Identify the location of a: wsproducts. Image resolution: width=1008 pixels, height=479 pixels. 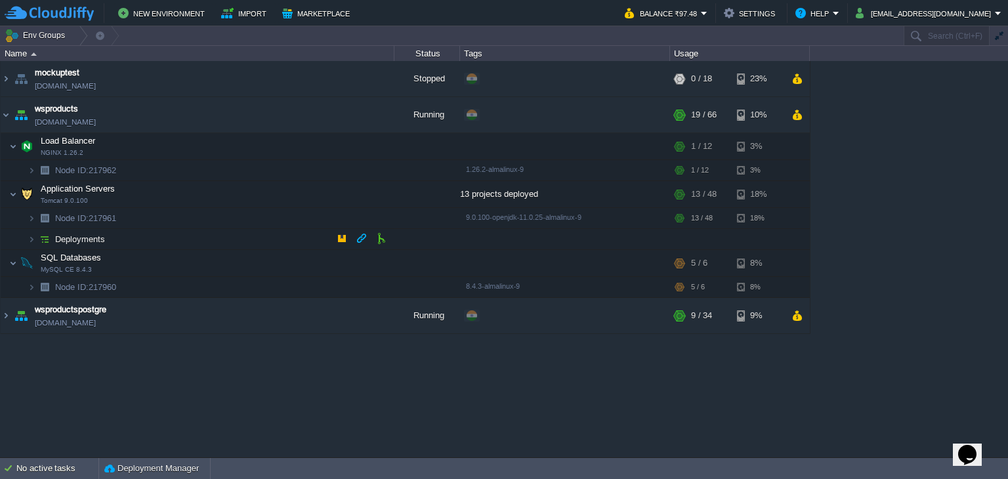
(56, 109).